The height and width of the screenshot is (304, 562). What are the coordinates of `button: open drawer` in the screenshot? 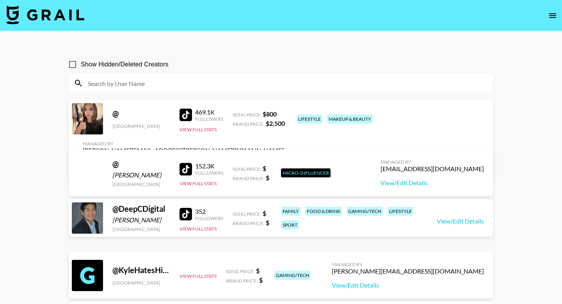 It's located at (553, 16).